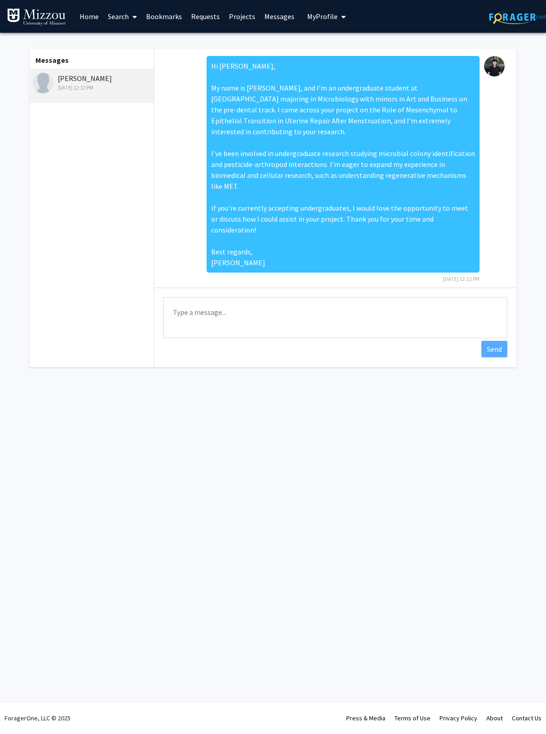 This screenshot has height=734, width=546. What do you see at coordinates (89, 16) in the screenshot?
I see `a: Home` at bounding box center [89, 16].